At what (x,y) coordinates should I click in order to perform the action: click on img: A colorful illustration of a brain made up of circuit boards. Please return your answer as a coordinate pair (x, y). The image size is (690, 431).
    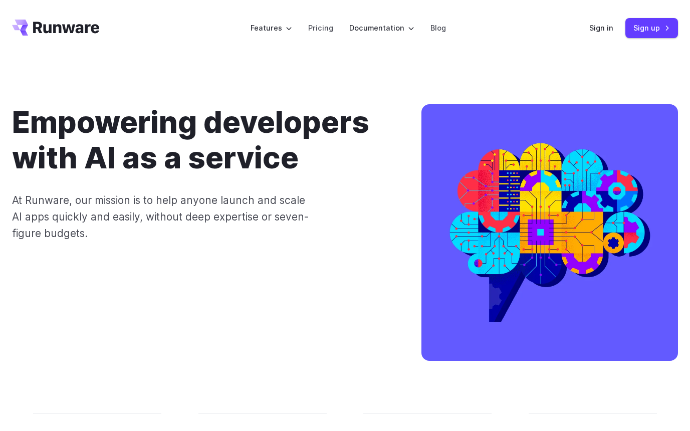
    Looking at the image, I should click on (549, 232).